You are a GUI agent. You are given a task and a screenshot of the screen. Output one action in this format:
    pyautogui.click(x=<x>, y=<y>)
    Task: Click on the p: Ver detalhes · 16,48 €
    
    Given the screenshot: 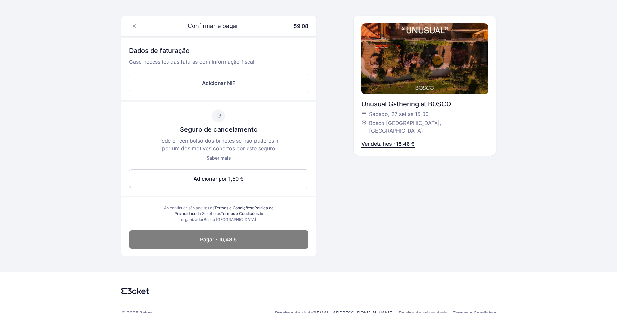 What is the action you would take?
    pyautogui.click(x=388, y=144)
    